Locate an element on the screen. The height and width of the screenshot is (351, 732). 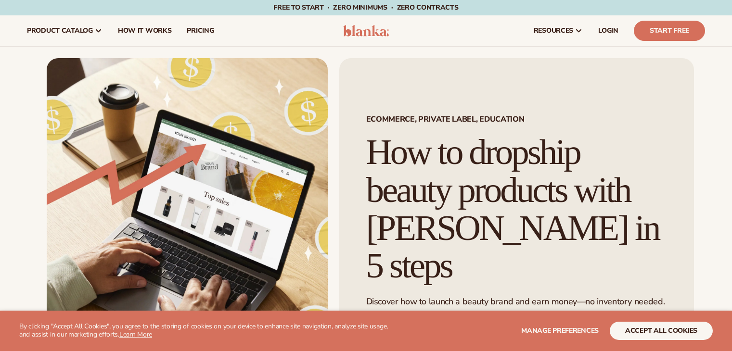
a: How It Works is located at coordinates (145, 31).